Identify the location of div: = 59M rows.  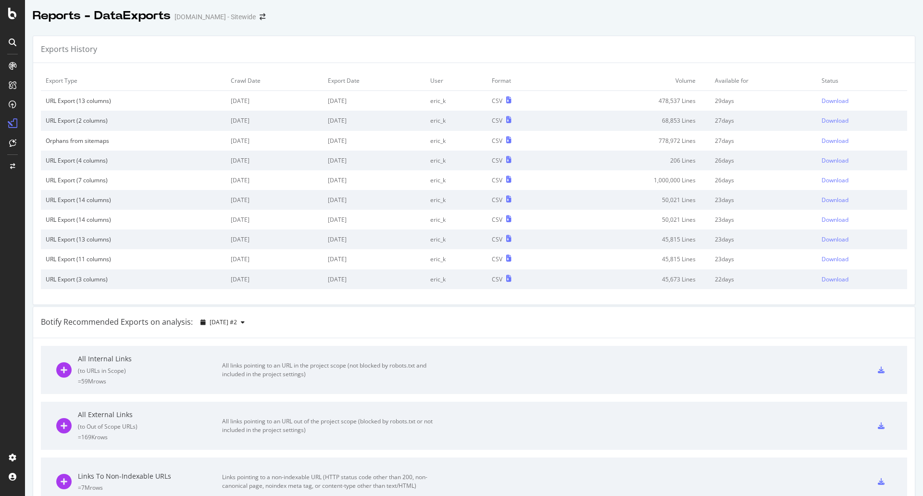
(150, 381).